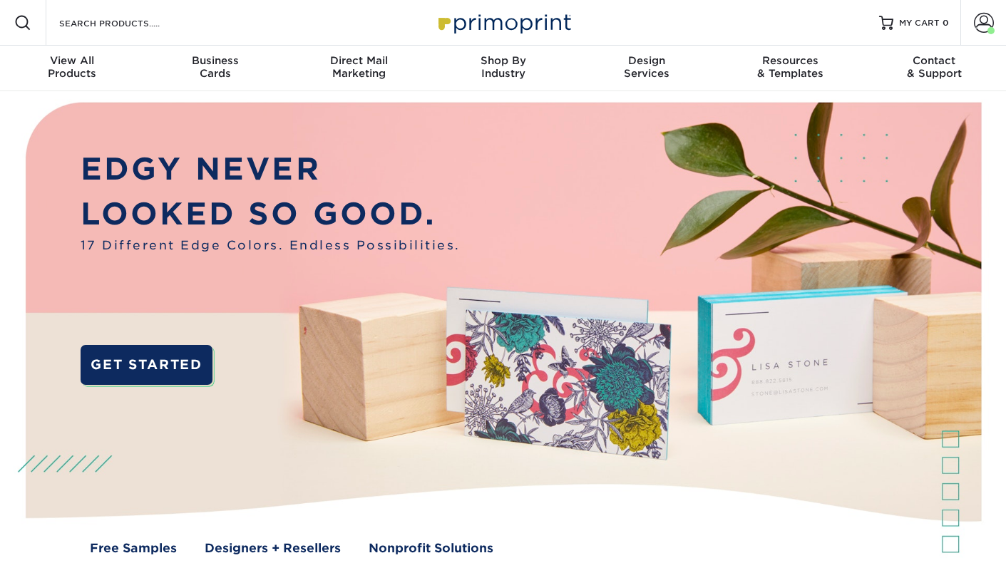 The height and width of the screenshot is (563, 1006). Describe the element at coordinates (133, 548) in the screenshot. I see `a: Free Samples` at that location.